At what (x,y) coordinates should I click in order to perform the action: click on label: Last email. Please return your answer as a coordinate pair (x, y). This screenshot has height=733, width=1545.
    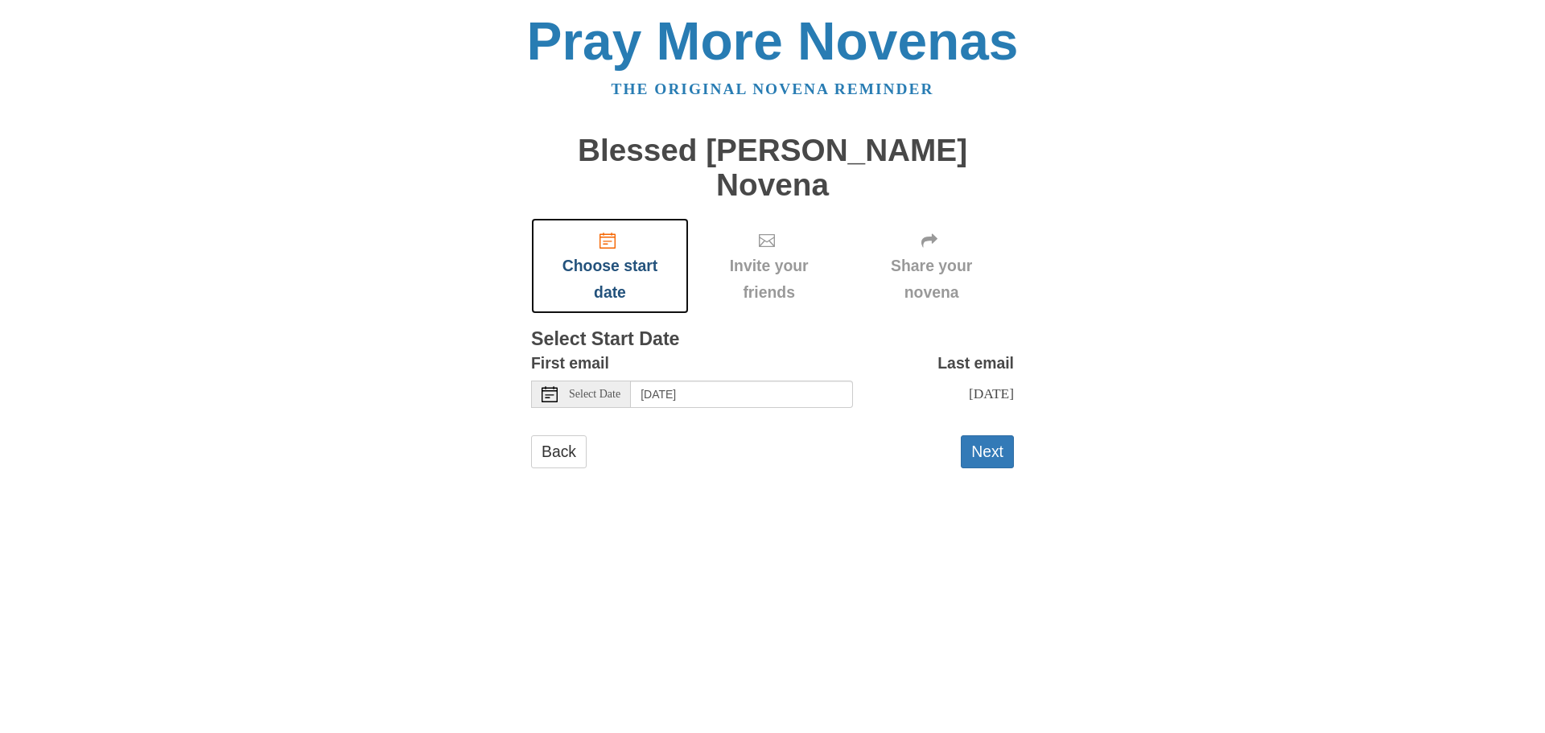
    Looking at the image, I should click on (976, 363).